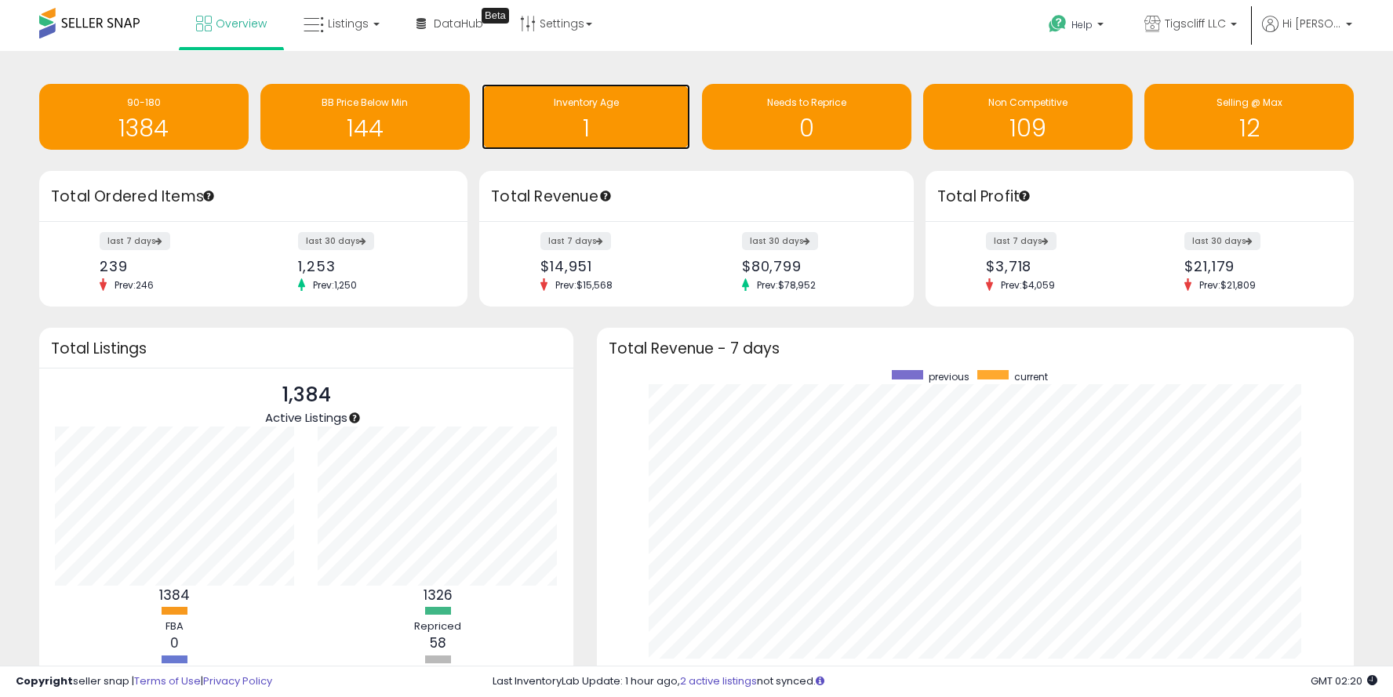  I want to click on div: $14,951, so click(612, 266).